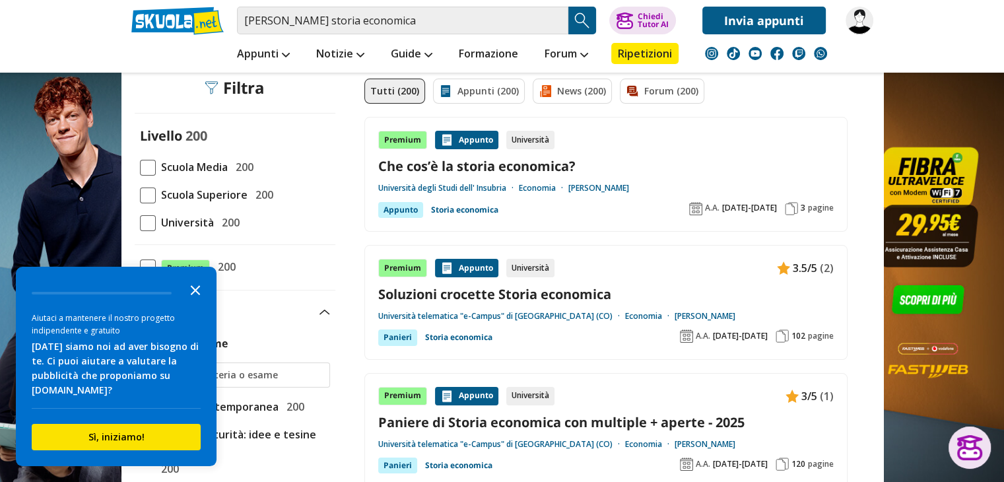 The height and width of the screenshot is (482, 1004). What do you see at coordinates (763, 20) in the screenshot?
I see `a: Invia appunti` at bounding box center [763, 20].